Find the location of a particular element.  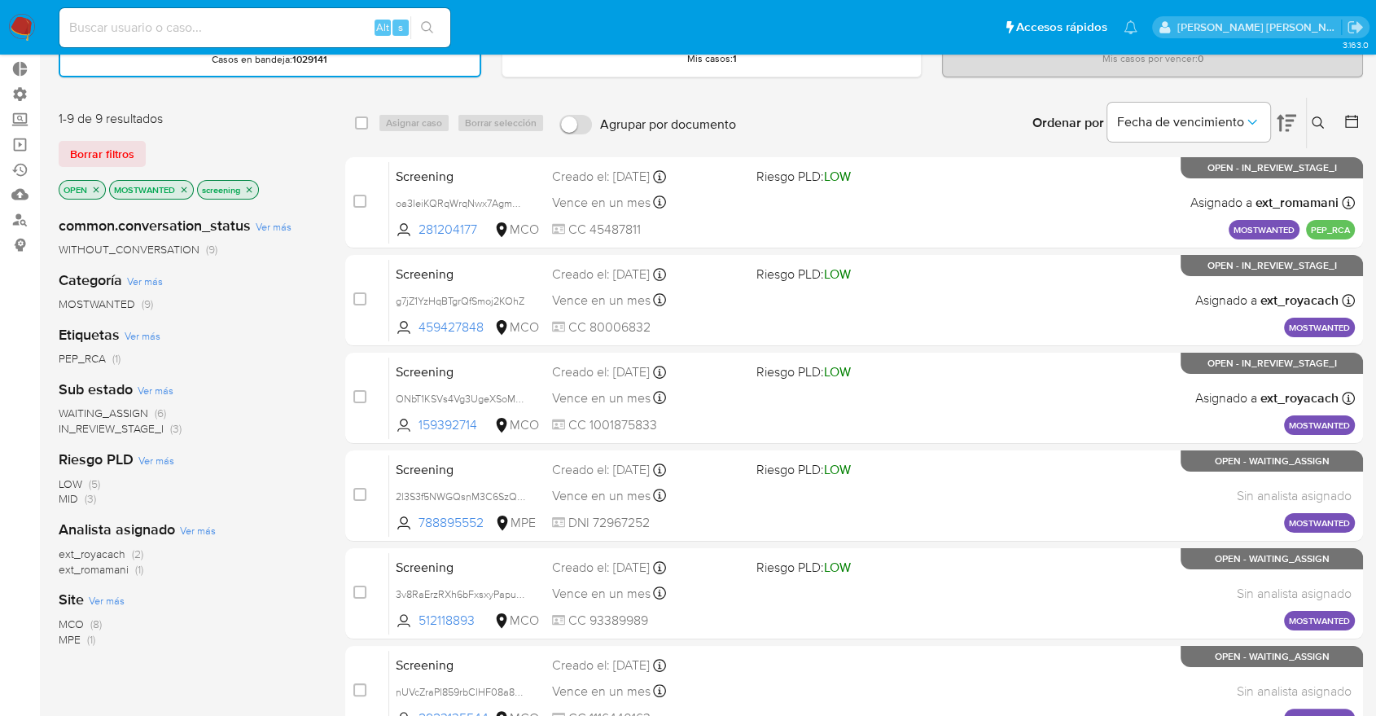

input: Buscar usuario o caso... is located at coordinates (255, 28).